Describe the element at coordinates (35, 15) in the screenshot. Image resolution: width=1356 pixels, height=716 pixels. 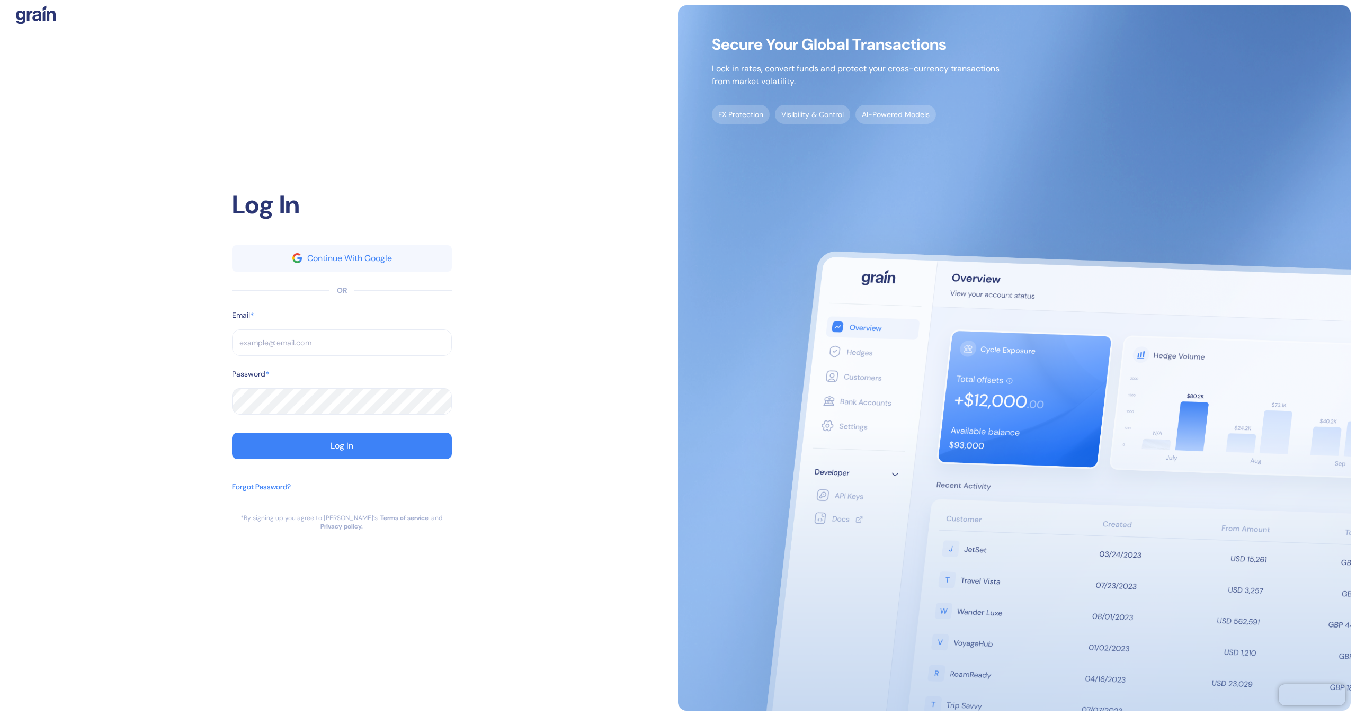
I see `img: logo` at that location.